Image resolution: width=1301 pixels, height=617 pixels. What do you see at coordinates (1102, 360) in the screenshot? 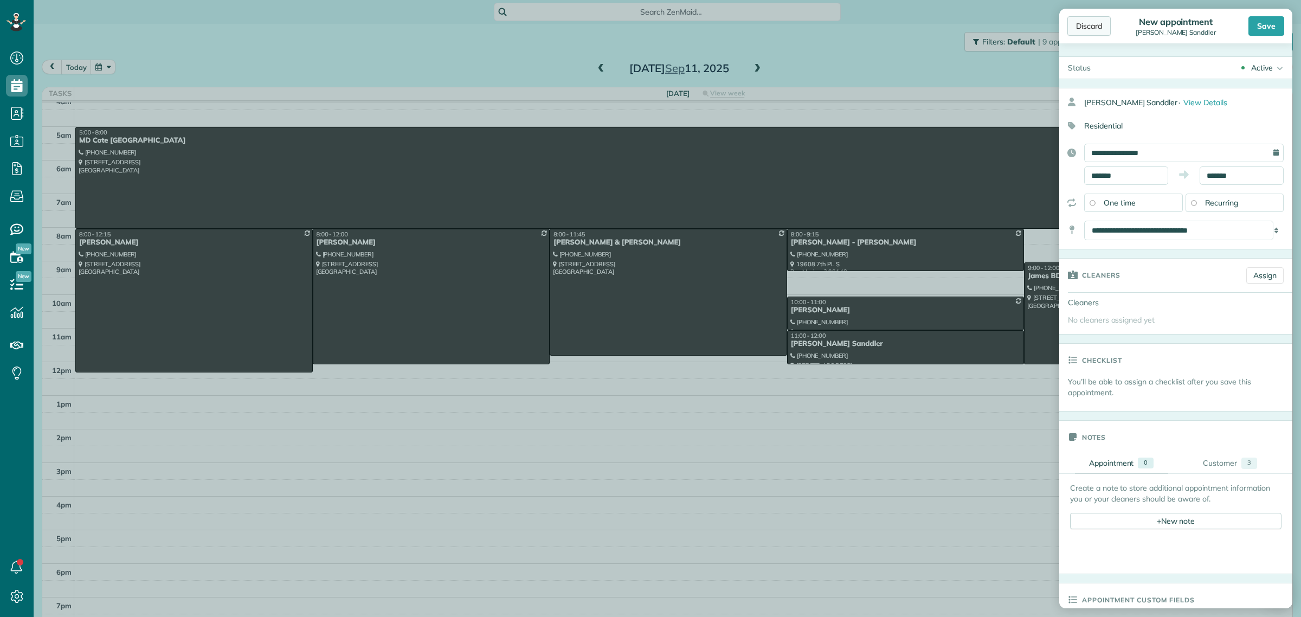
I see `h3: Checklist` at bounding box center [1102, 360].